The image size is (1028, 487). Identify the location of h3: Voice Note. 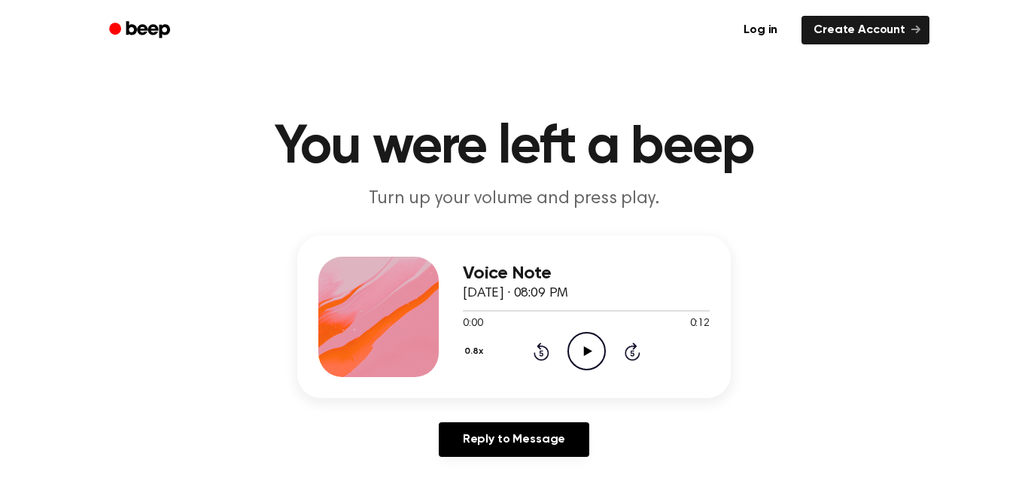
(586, 273).